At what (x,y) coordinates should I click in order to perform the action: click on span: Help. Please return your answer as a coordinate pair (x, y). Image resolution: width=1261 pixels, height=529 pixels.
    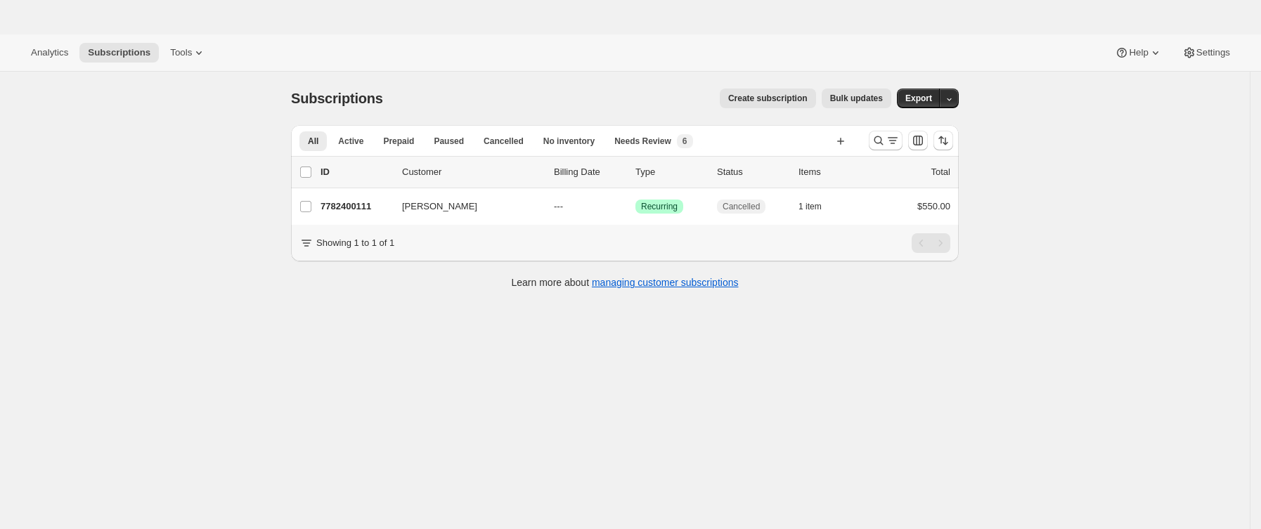
    Looking at the image, I should click on (1138, 53).